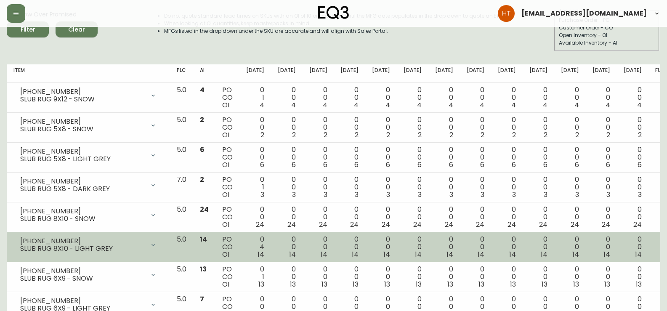 Image resolution: width=667 pixels, height=311 pixels. I want to click on div: SLUB RUG 8X10 - SNOW, so click(82, 219).